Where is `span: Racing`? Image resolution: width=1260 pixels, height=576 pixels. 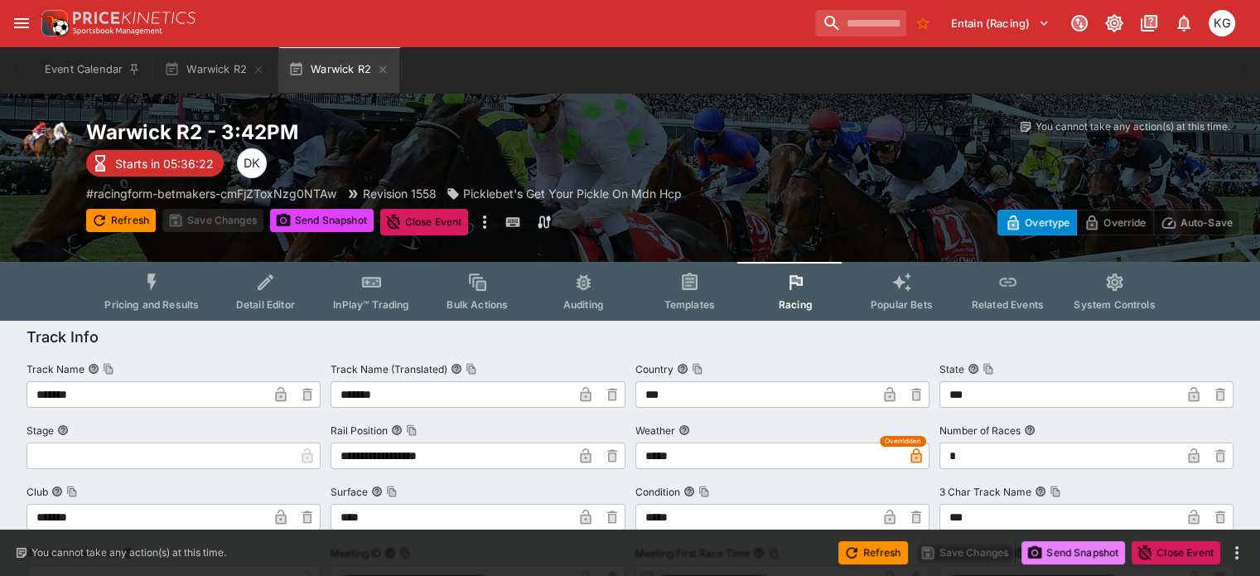 span: Racing is located at coordinates (795, 304).